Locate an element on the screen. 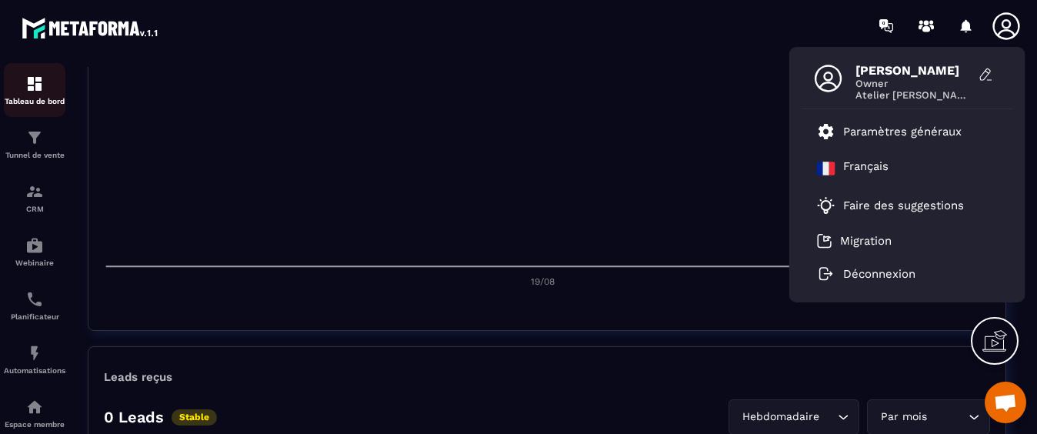  p: Déconnexion is located at coordinates (879, 274).